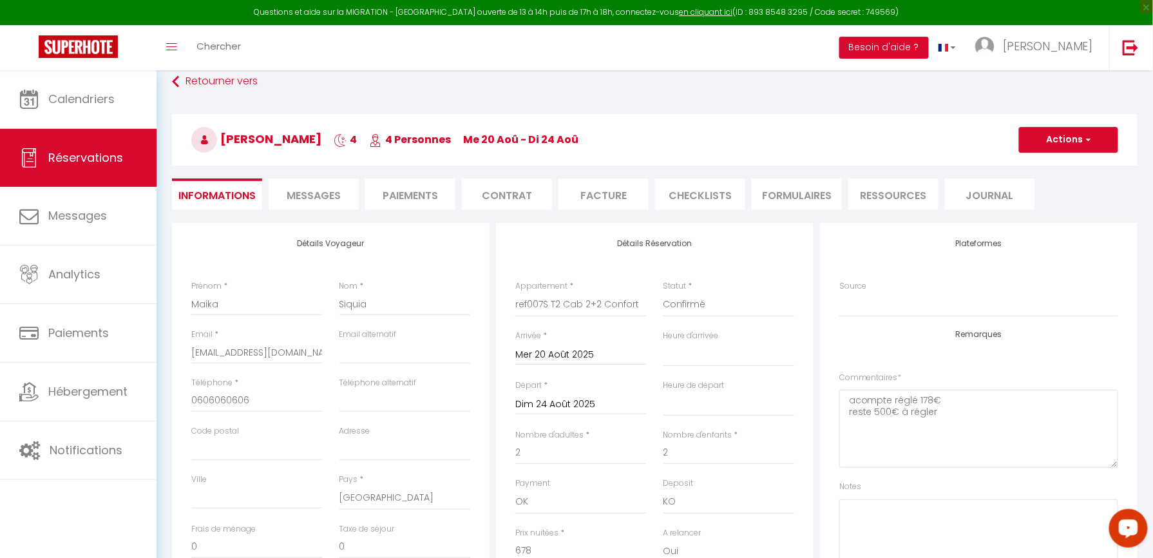  I want to click on label: Nombre d'enfants, so click(698, 435).